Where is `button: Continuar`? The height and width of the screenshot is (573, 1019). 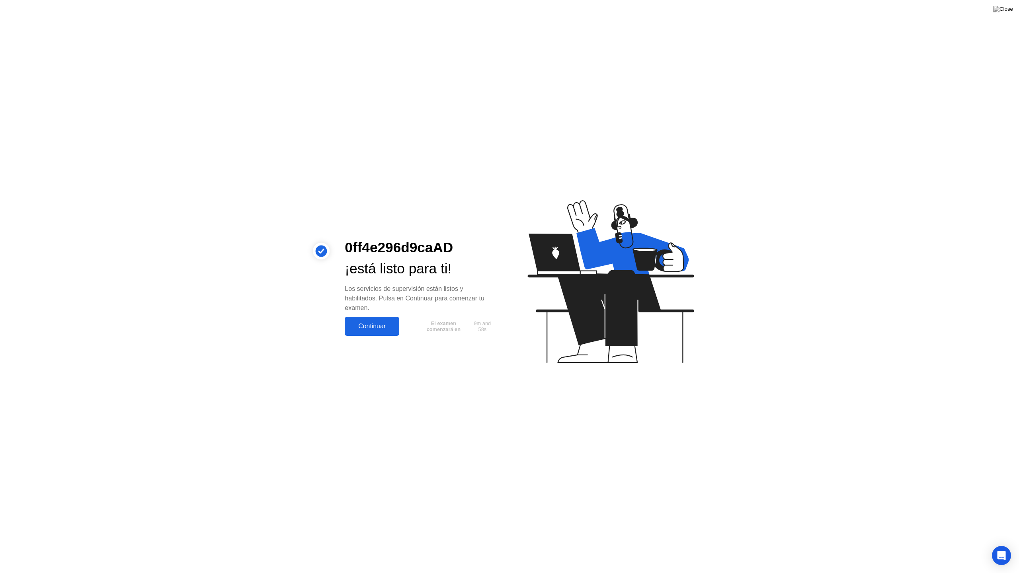 button: Continuar is located at coordinates (372, 326).